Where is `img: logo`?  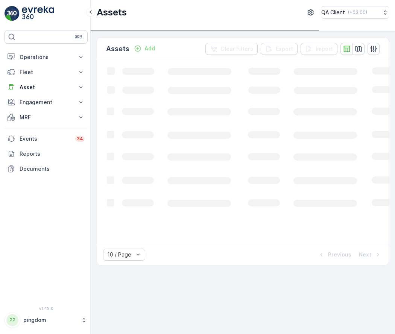 img: logo is located at coordinates (12, 14).